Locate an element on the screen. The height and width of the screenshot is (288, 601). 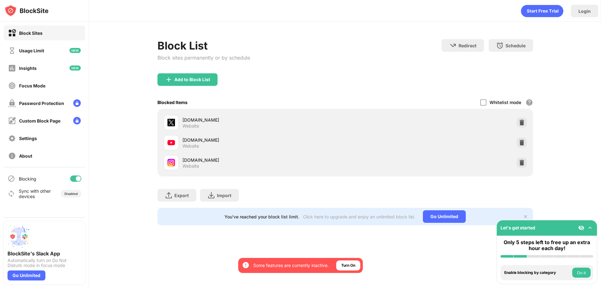
div: Redirect is located at coordinates (468, 45).